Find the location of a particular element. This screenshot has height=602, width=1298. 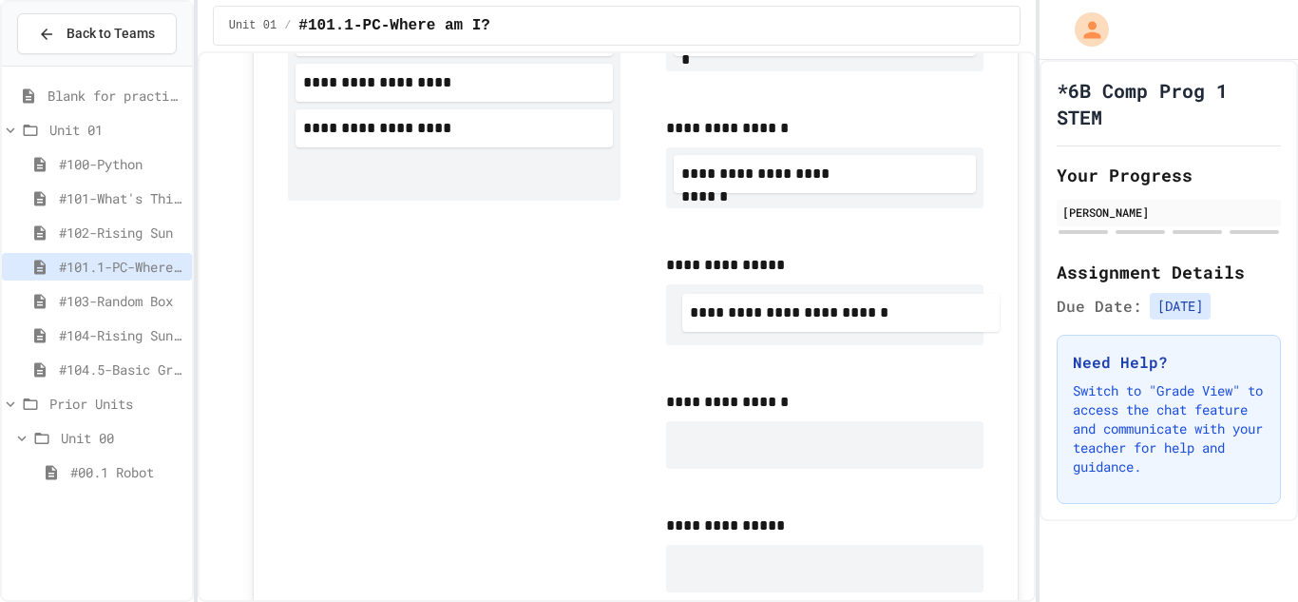

h2: Assignment Details is located at coordinates (1169, 272).